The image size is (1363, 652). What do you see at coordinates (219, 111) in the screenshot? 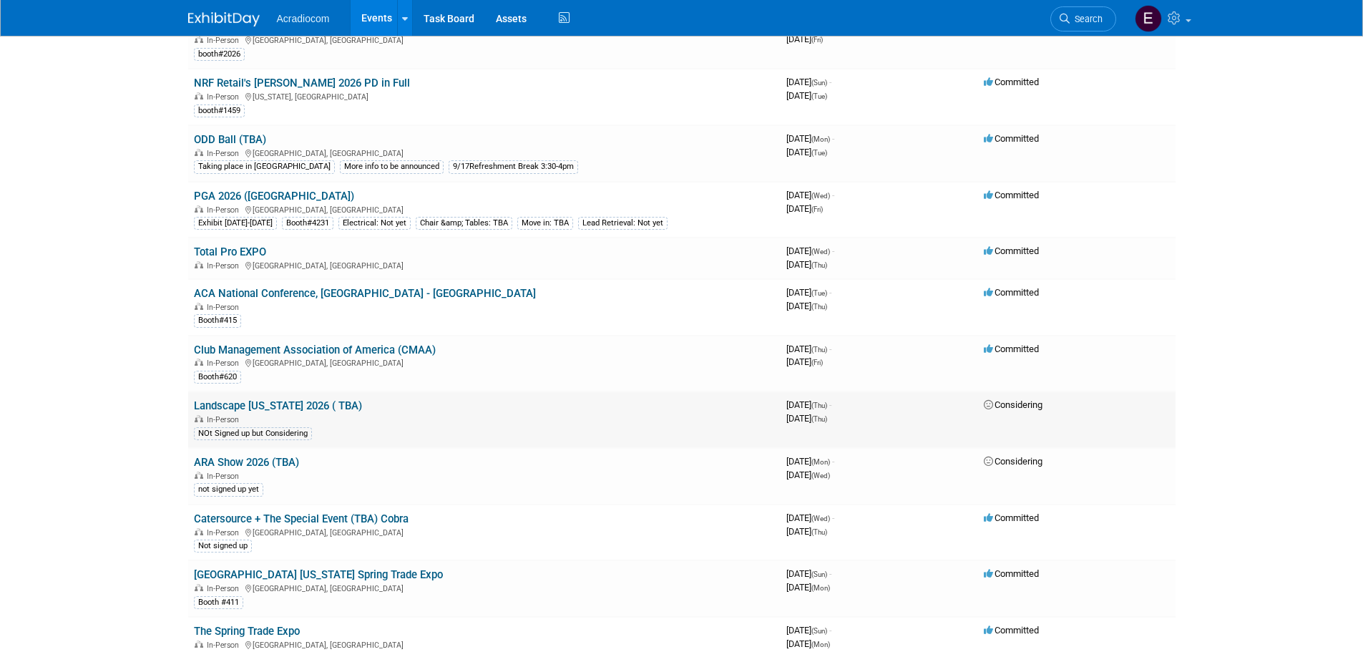
I see `div: booth#1459` at bounding box center [219, 111].